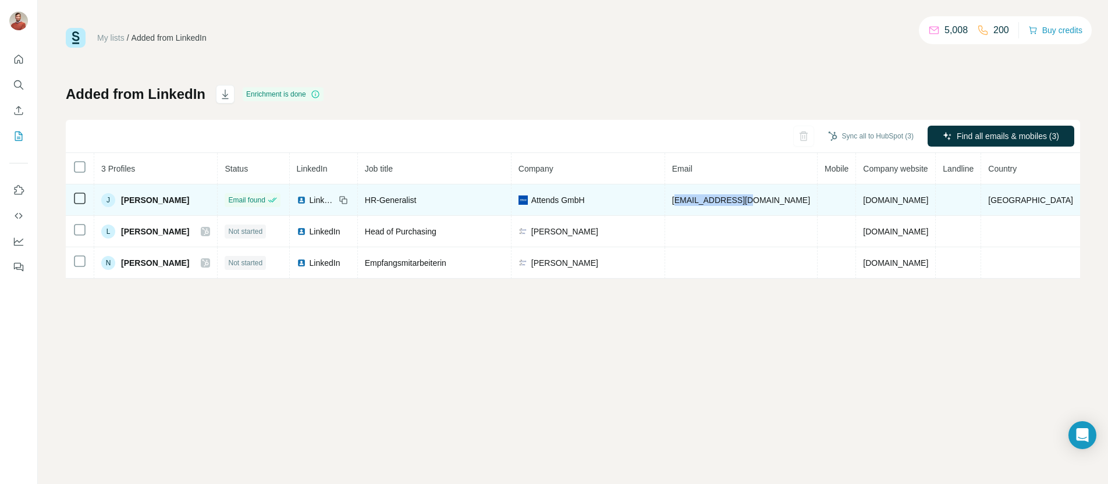 The width and height of the screenshot is (1108, 484). I want to click on div: Added from LinkedIn, so click(169, 38).